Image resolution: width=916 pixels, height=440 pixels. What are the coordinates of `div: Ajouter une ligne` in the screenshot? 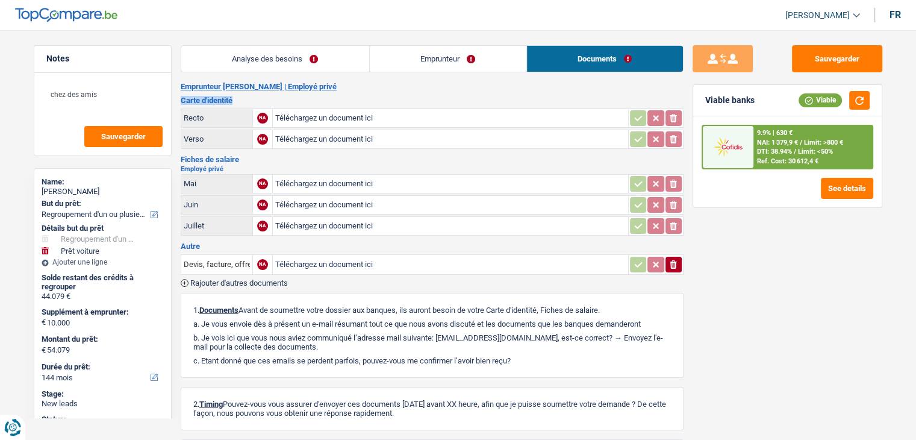 It's located at (102, 262).